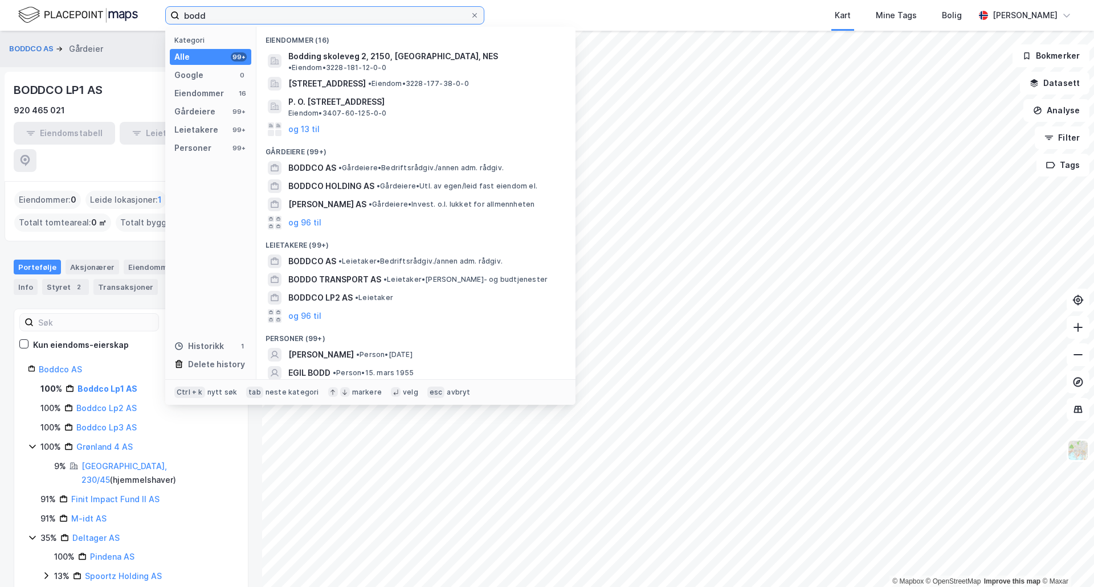  Describe the element at coordinates (416, 149) in the screenshot. I see `div: Gårdeiere (99+)` at that location.